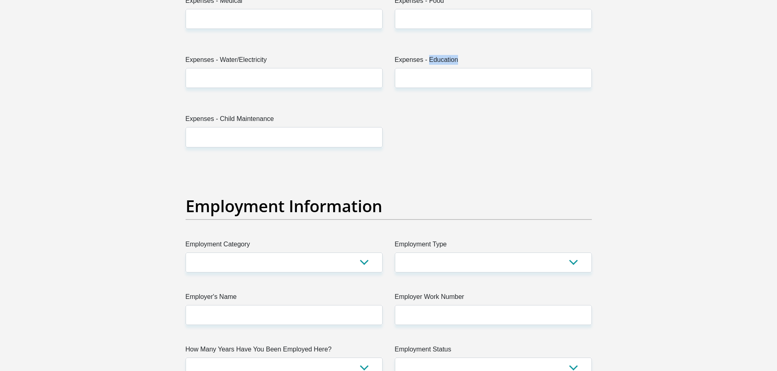 The image size is (777, 371). Describe the element at coordinates (284, 246) in the screenshot. I see `label: Employment Category` at that location.